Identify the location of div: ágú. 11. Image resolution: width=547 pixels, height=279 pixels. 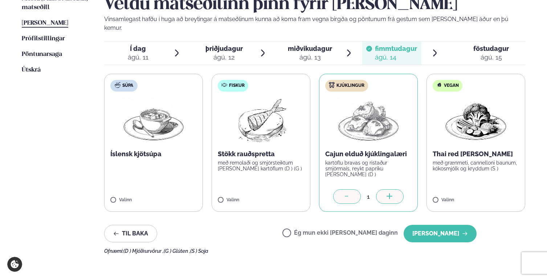
(138, 57).